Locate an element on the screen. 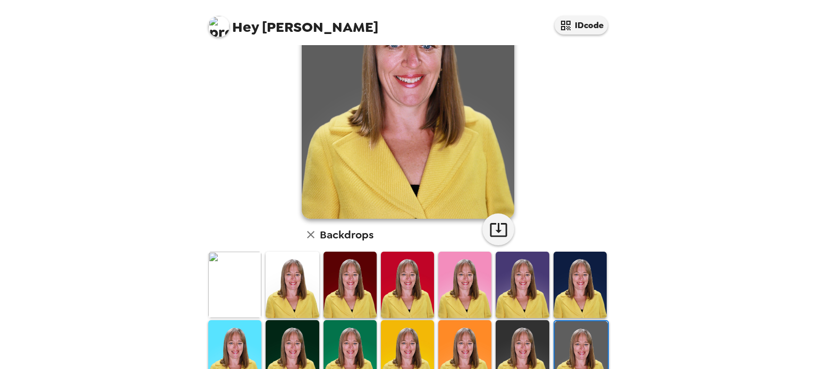  img: Original is located at coordinates (235, 285).